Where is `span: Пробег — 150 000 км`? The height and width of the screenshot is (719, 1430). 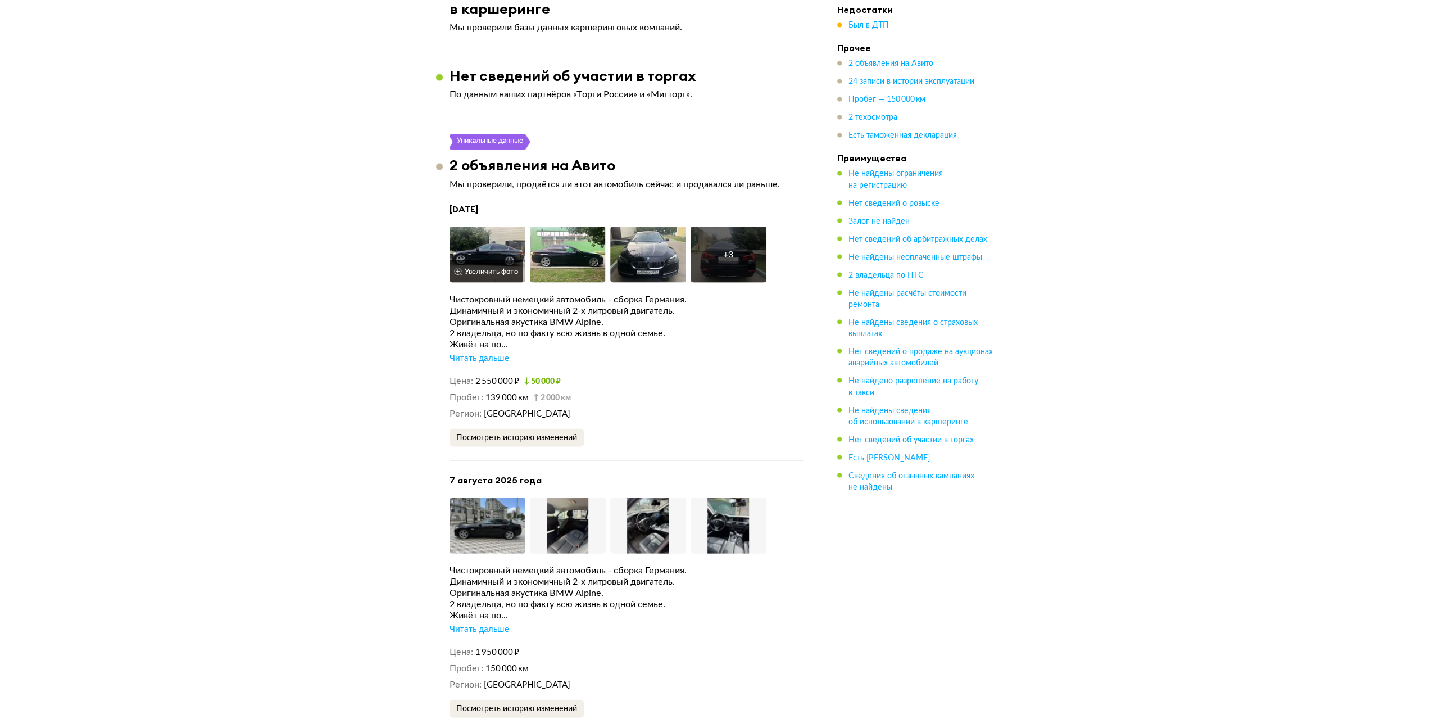 span: Пробег — 150 000 км is located at coordinates (887, 100).